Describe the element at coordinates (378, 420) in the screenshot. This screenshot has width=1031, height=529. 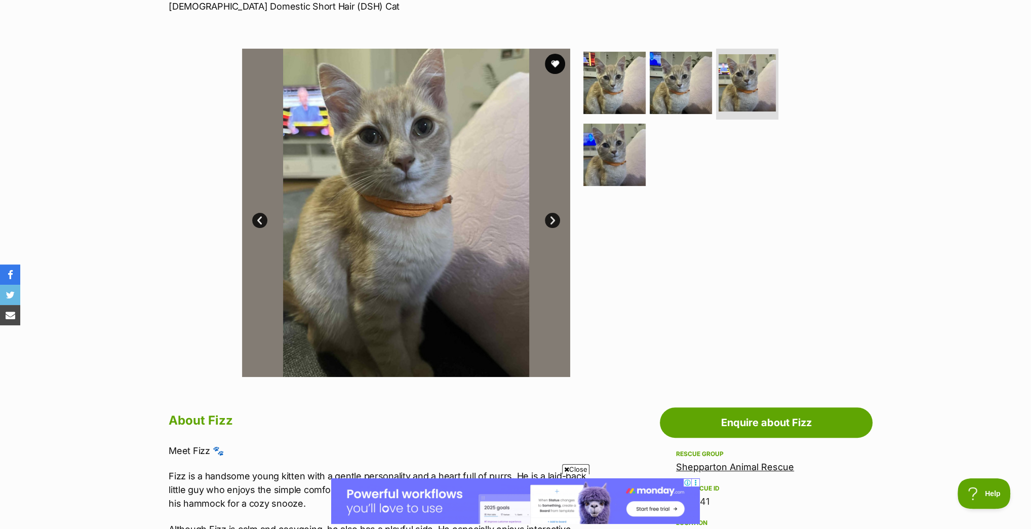
I see `h2: About Fizz` at that location.